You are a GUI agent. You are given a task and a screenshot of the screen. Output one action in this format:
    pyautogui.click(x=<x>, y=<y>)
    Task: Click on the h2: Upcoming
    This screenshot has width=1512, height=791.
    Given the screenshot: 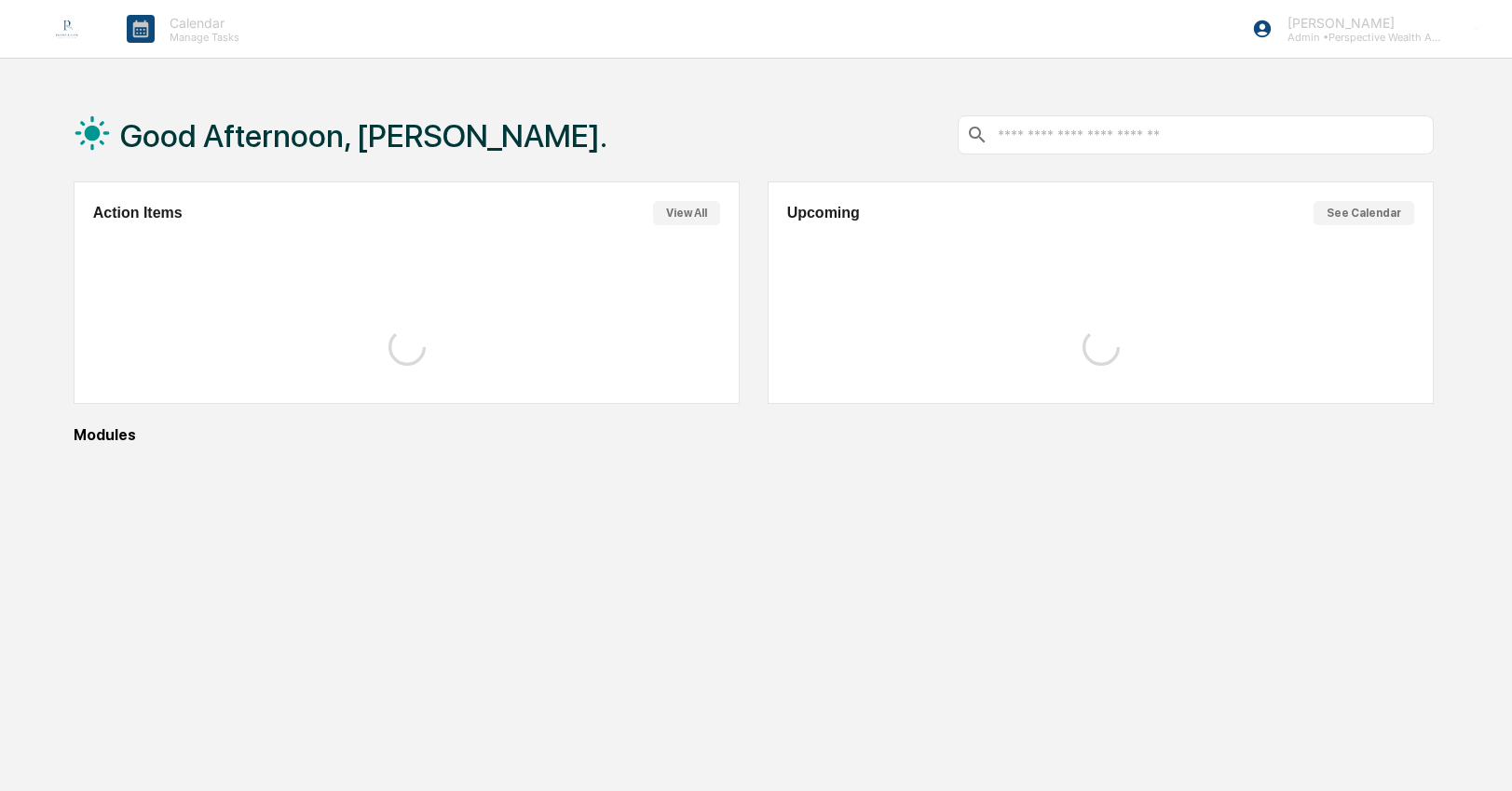 What is the action you would take?
    pyautogui.click(x=823, y=213)
    